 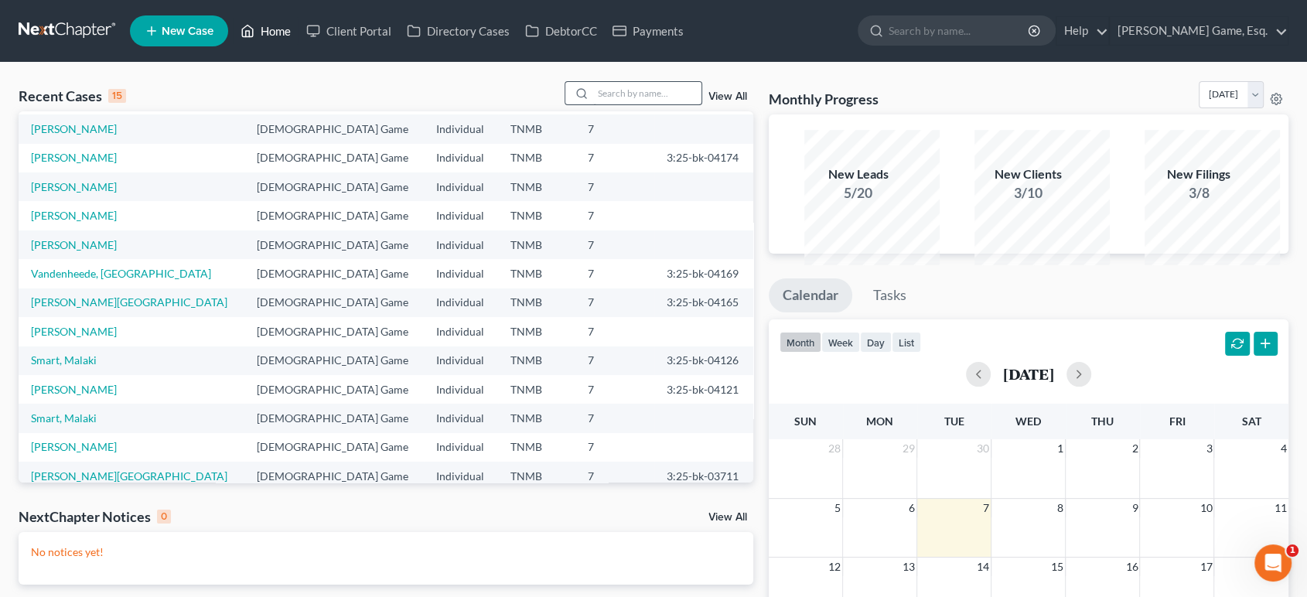 What do you see at coordinates (94, 517) in the screenshot?
I see `div: NextChapter Notices` at bounding box center [94, 517].